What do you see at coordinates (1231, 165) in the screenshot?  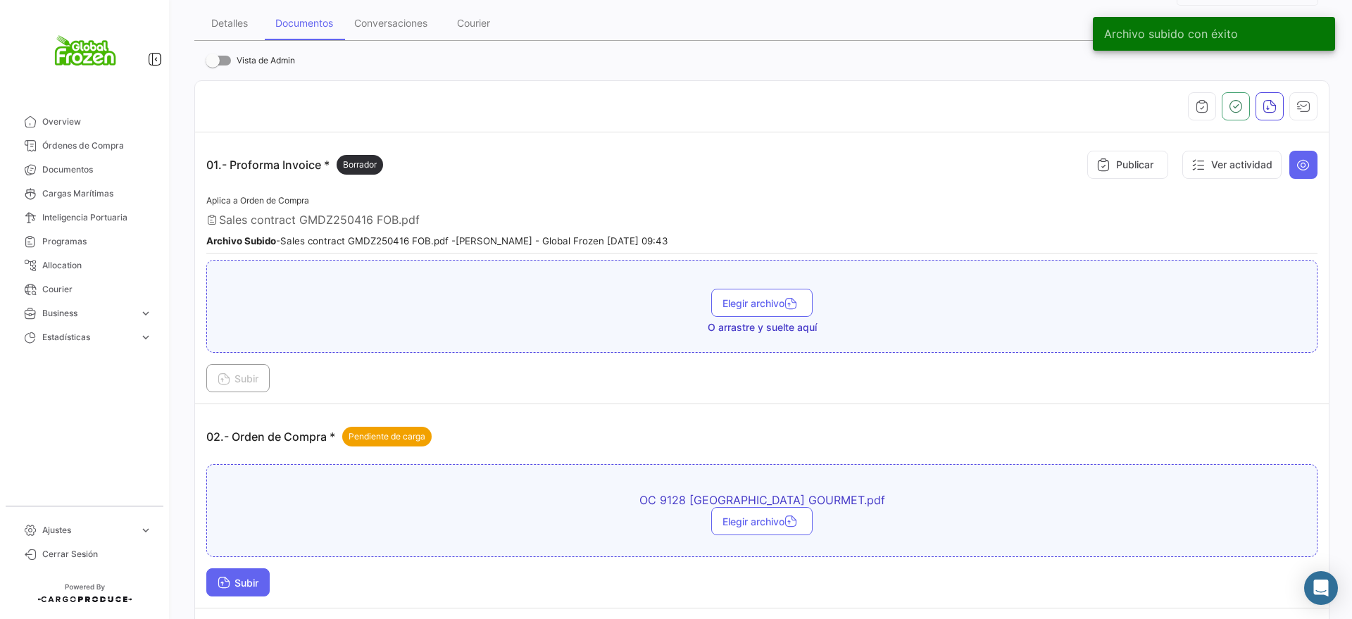 I see `button: Ver actividad` at bounding box center [1231, 165].